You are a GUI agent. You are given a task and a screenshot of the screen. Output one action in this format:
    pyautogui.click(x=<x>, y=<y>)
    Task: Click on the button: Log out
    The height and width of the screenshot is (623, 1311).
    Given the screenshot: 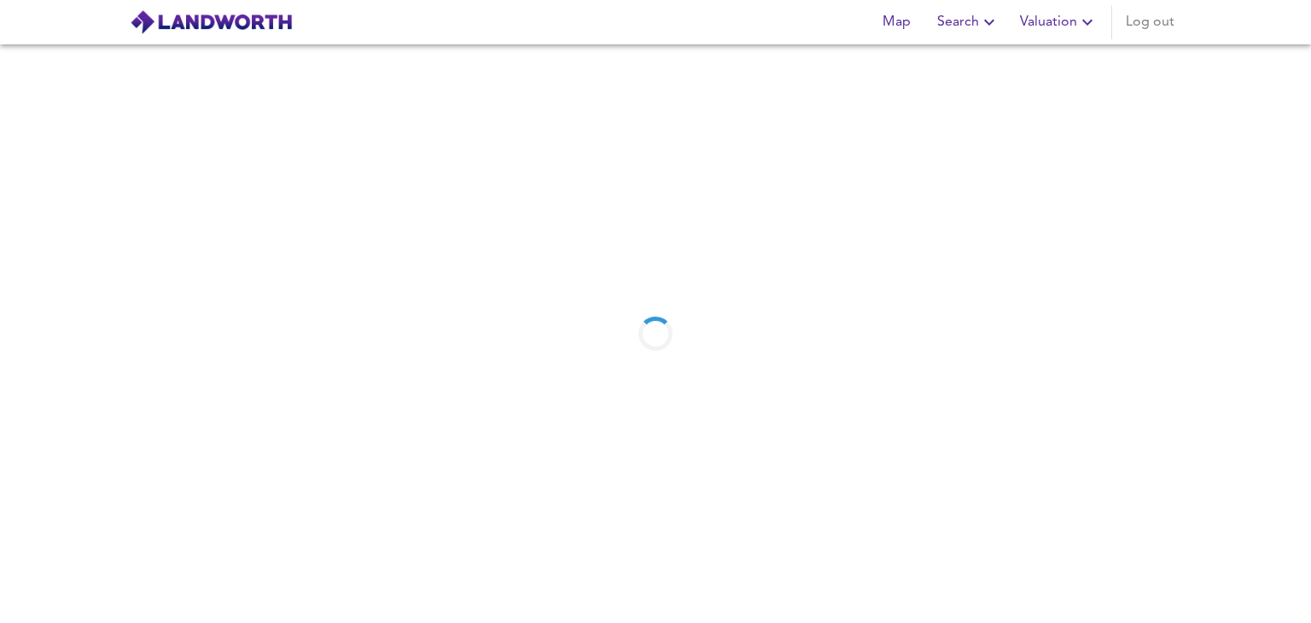 What is the action you would take?
    pyautogui.click(x=1149, y=22)
    